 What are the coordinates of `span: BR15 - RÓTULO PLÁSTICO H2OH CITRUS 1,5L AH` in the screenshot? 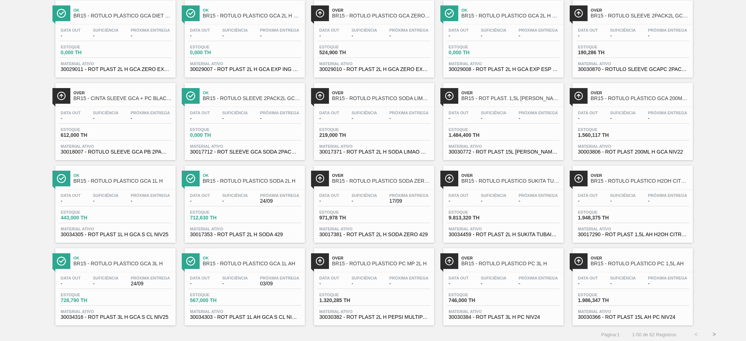 It's located at (640, 181).